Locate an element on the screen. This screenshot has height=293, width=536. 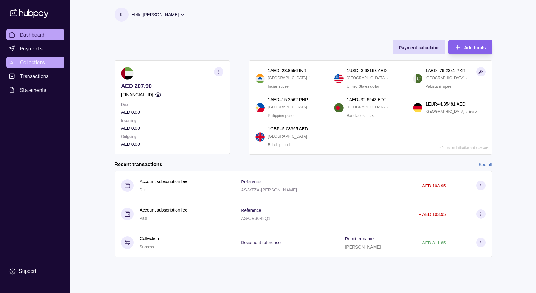
img: bd is located at coordinates (339, 108).